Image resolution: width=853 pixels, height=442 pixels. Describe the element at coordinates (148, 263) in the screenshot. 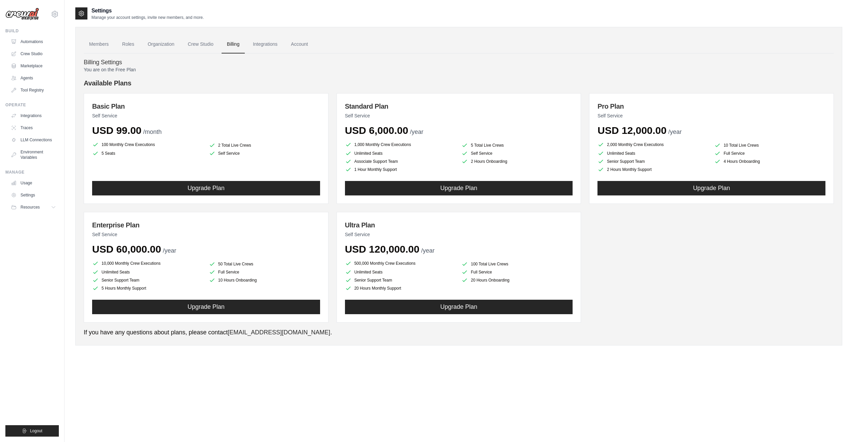

I see `li: 10,000 Monthly Crew Executions` at that location.